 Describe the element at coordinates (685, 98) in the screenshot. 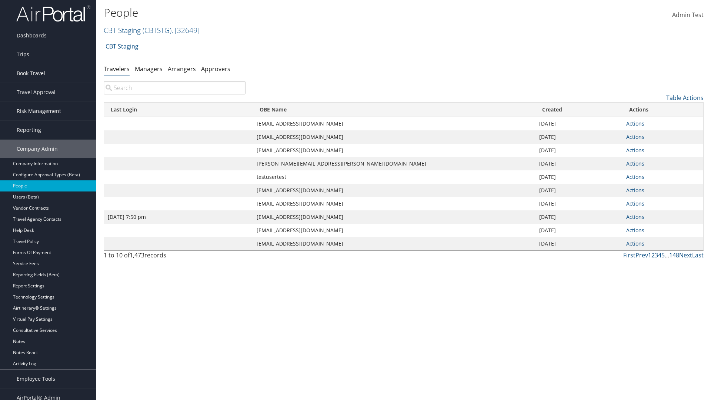

I see `a: Table Actions` at that location.